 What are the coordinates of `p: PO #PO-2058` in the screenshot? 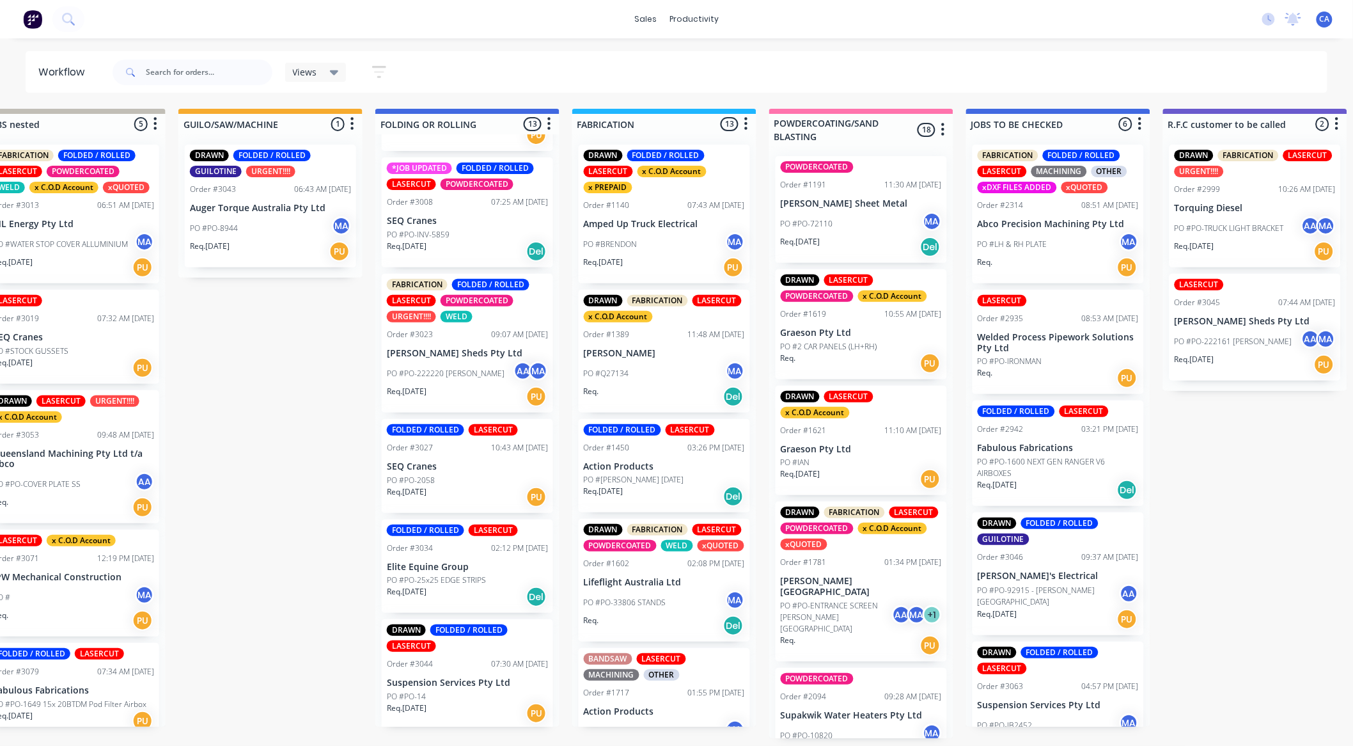 It's located at (411, 480).